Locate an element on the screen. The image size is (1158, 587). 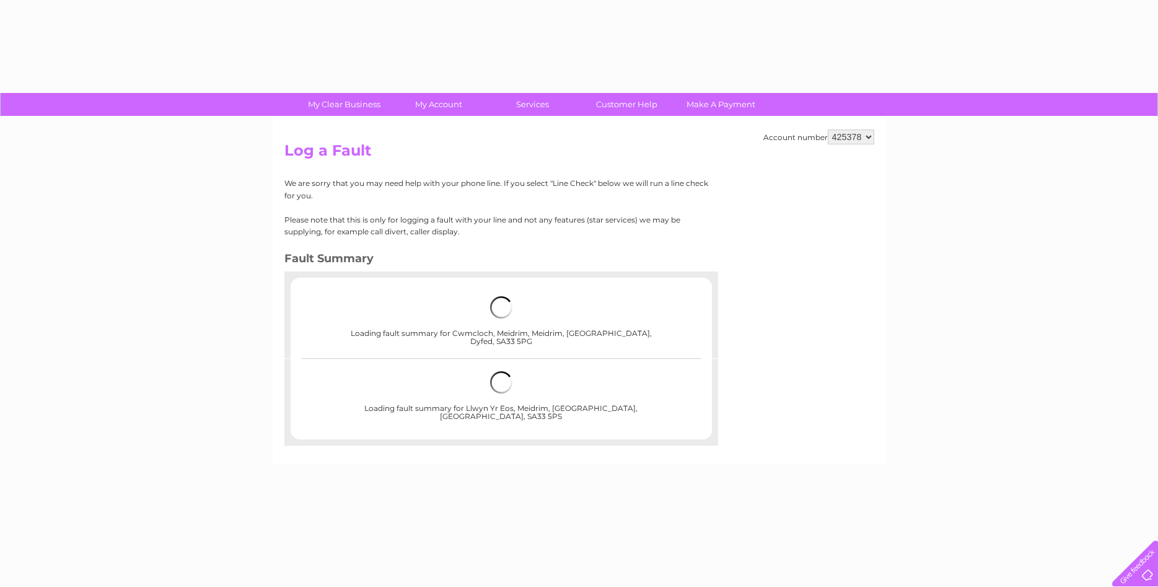
a: Make A Payment is located at coordinates (721, 104).